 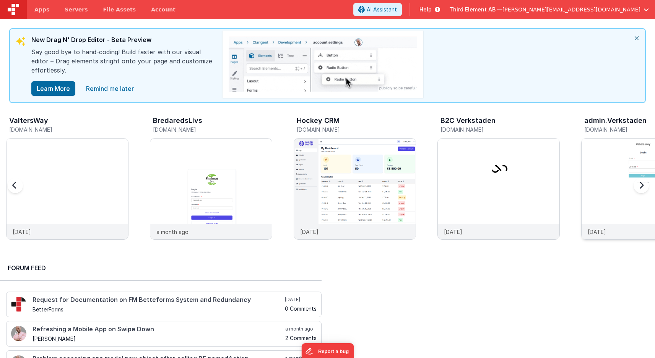 What do you see at coordinates (468, 121) in the screenshot?
I see `h3: B2C Verkstaden` at bounding box center [468, 121].